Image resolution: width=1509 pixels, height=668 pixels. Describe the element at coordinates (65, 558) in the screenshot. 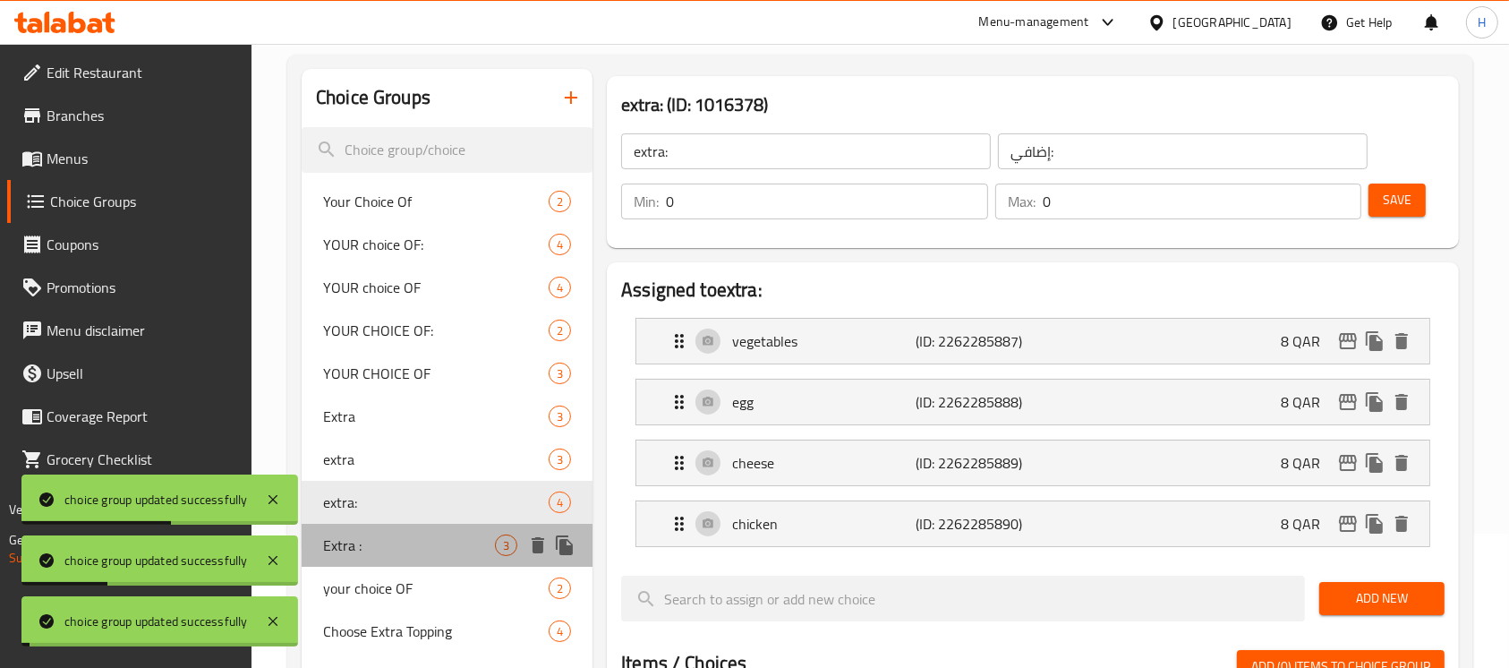

I see `a: Support.OpsPlatform` at that location.